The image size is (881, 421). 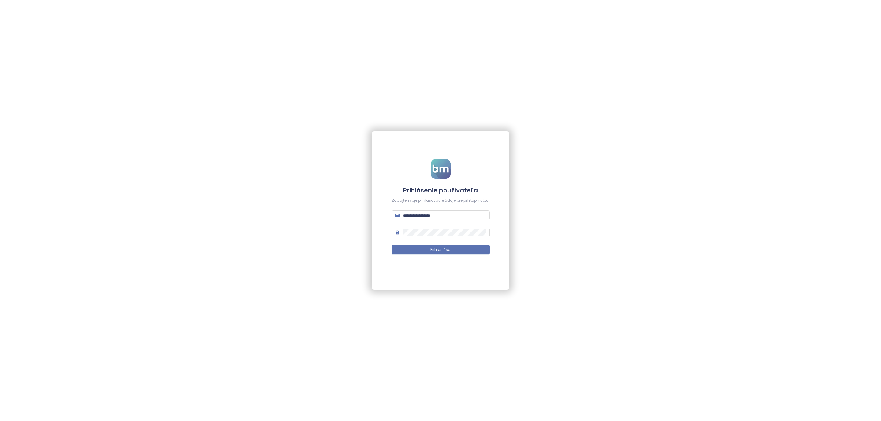 What do you see at coordinates (397, 233) in the screenshot?
I see `span: lock` at bounding box center [397, 233].